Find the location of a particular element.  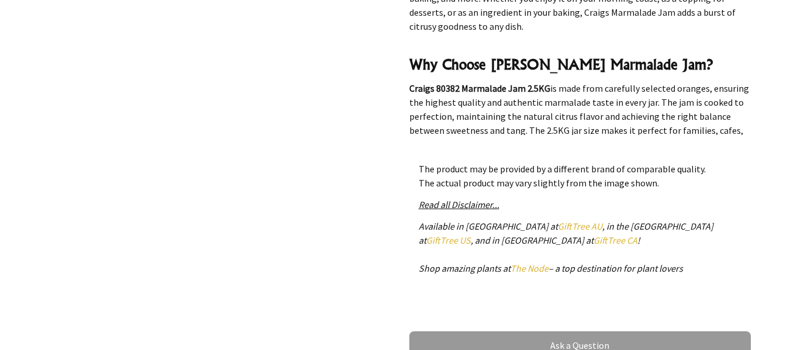

a: GiftTree AU is located at coordinates (580, 226).